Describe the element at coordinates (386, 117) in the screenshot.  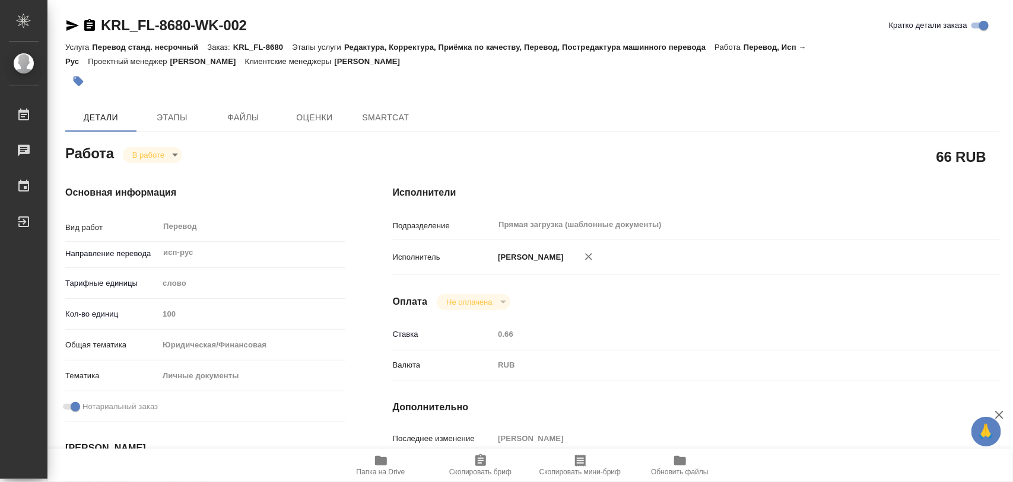
I see `span: SmartCat` at that location.